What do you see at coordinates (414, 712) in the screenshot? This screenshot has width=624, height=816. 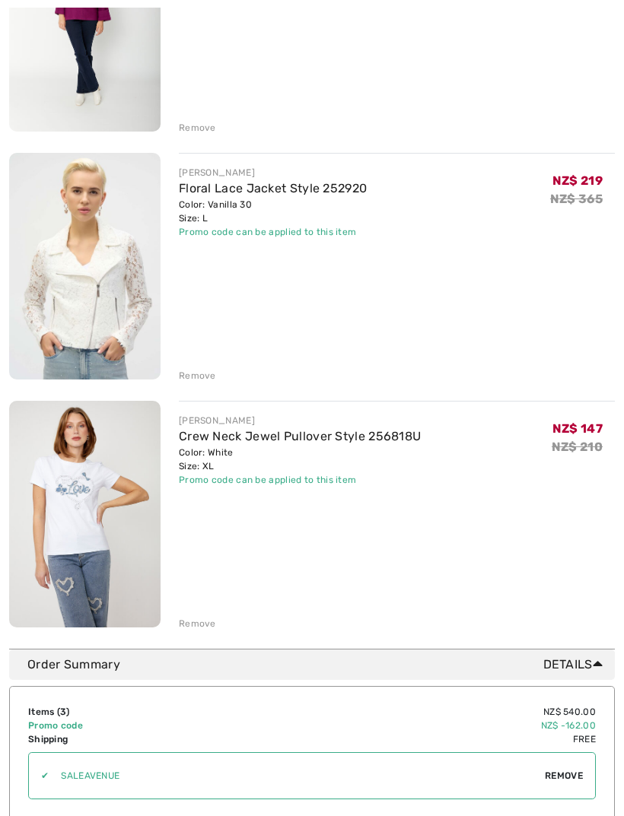 I see `td: NZ$ 540.00` at bounding box center [414, 712].